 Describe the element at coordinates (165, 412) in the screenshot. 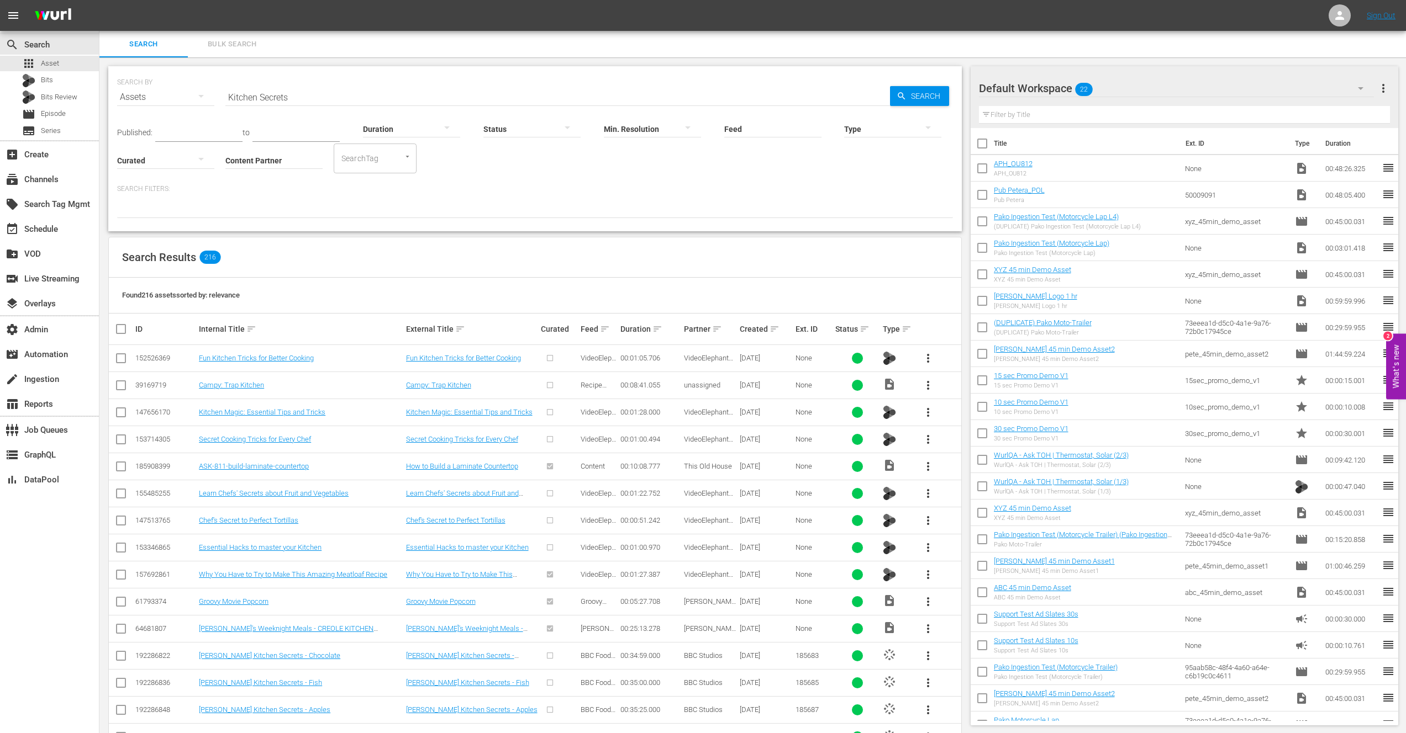

I see `div: 147656170` at that location.